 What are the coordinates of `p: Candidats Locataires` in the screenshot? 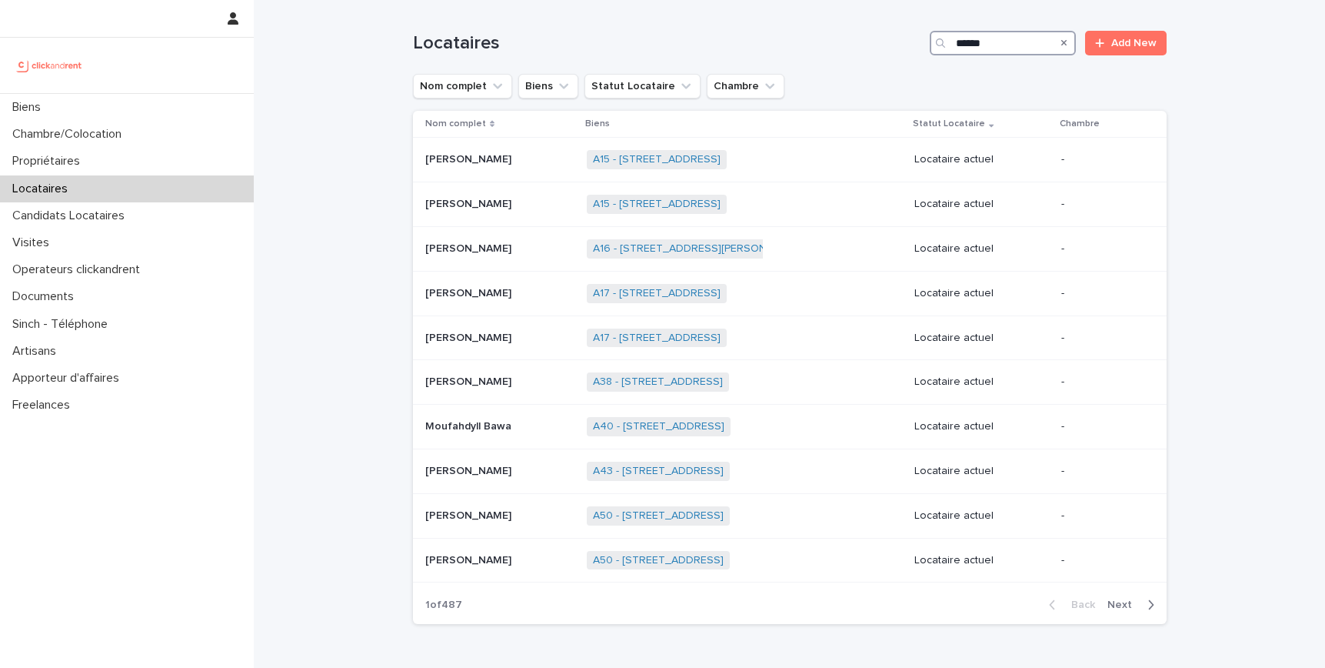 It's located at (72, 215).